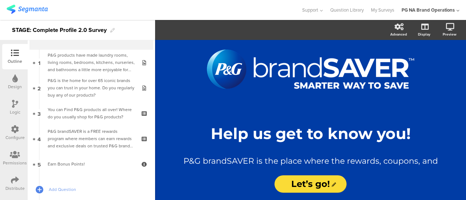 Image resolution: width=466 pixels, height=200 pixels. Describe the element at coordinates (91, 164) in the screenshot. I see `div: Earn Bonus Points!` at that location.